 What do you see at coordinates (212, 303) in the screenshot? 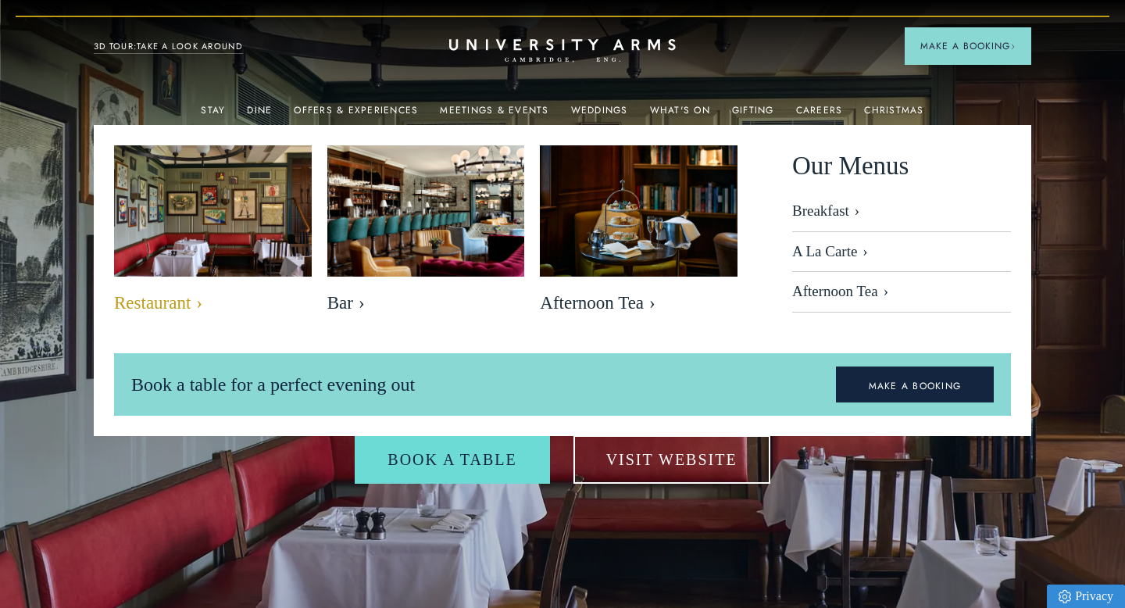
I see `span: Restaurant` at bounding box center [212, 303].